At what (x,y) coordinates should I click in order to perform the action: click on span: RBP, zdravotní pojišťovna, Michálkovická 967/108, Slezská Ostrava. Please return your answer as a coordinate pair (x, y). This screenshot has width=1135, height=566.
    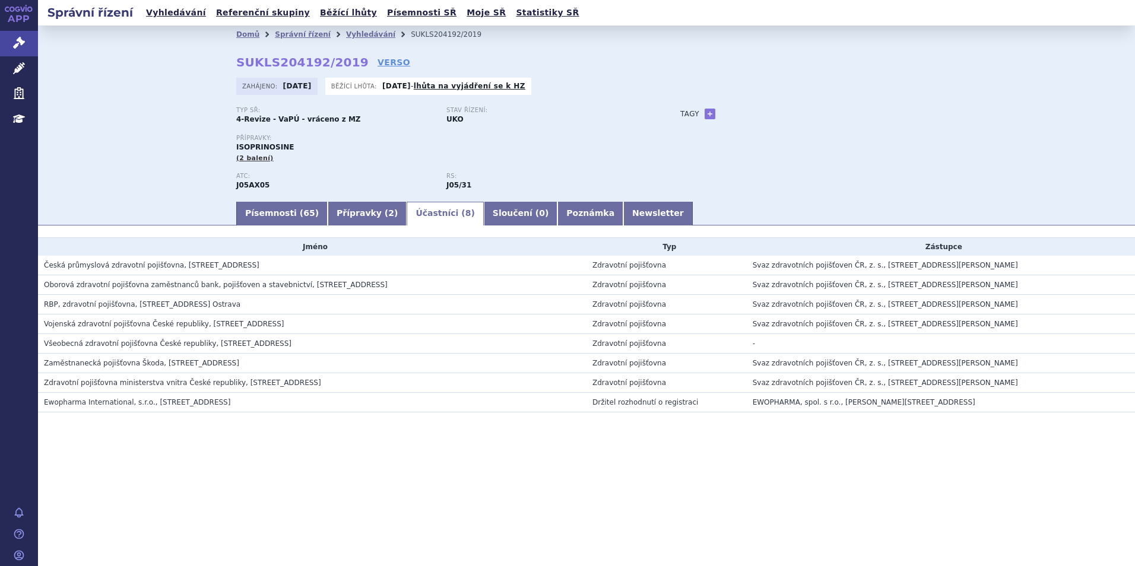
    Looking at the image, I should click on (142, 305).